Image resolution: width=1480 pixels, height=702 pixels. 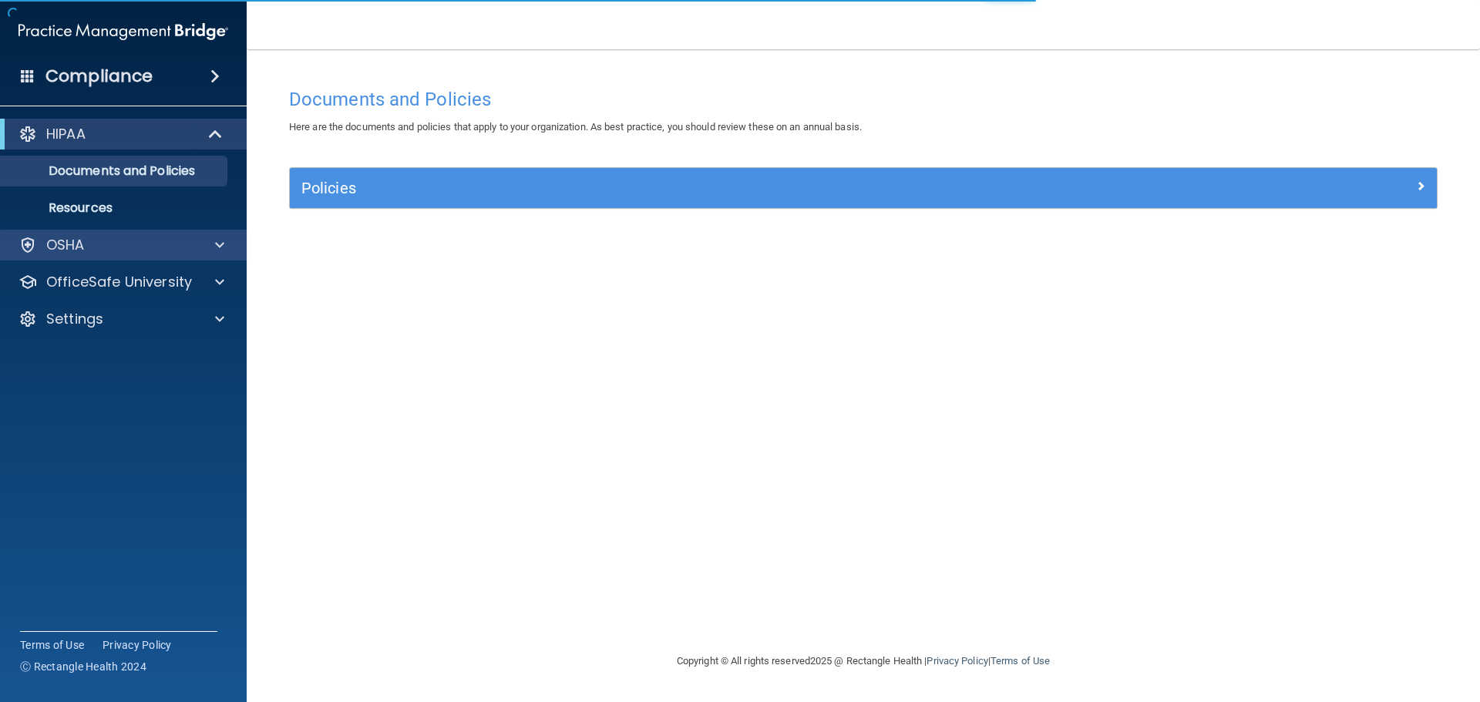 What do you see at coordinates (75, 319) in the screenshot?
I see `p: Settings` at bounding box center [75, 319].